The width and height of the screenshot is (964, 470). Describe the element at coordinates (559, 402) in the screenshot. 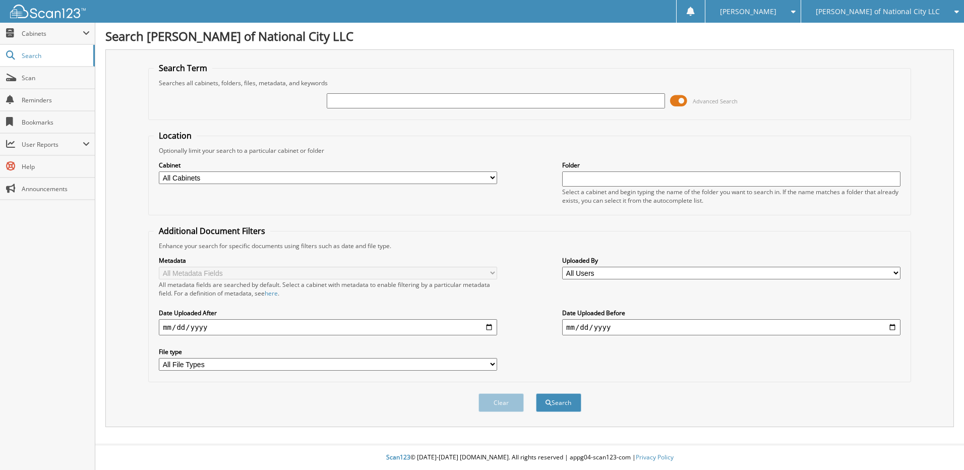

I see `button: Search` at that location.